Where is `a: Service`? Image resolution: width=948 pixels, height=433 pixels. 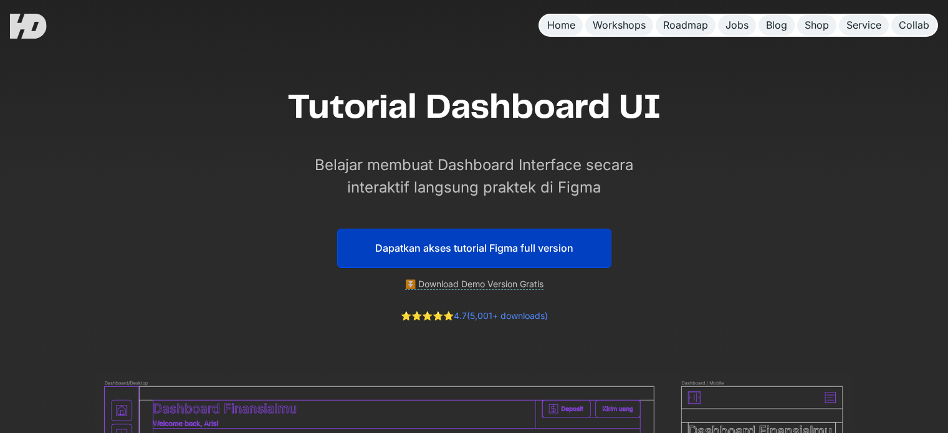 a: Service is located at coordinates (864, 25).